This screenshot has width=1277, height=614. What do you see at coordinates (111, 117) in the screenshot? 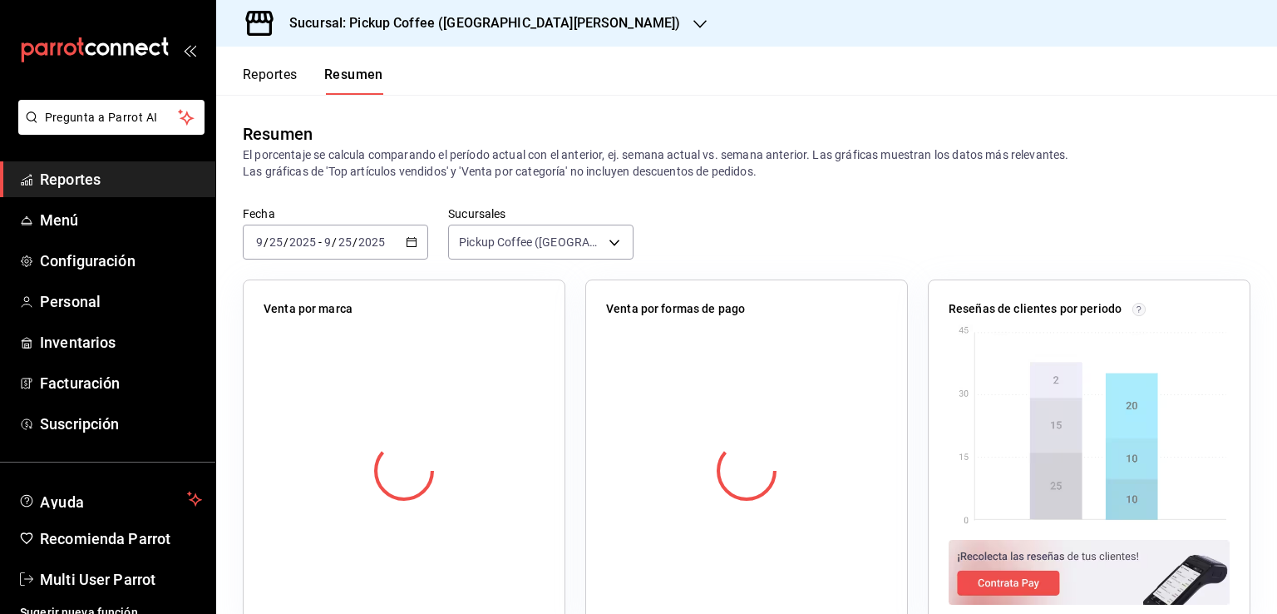
I see `button: Pregunta a Parrot AI` at bounding box center [111, 117].